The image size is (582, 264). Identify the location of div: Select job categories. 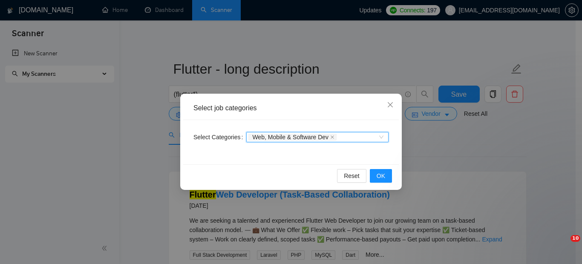
(291, 108).